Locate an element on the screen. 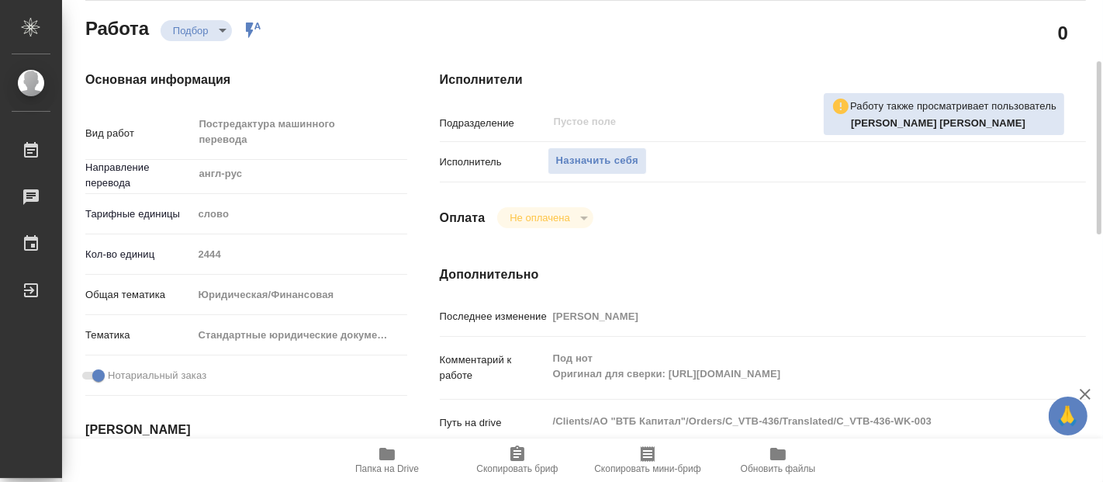  p: Кол-во единиц is located at coordinates (139, 254).